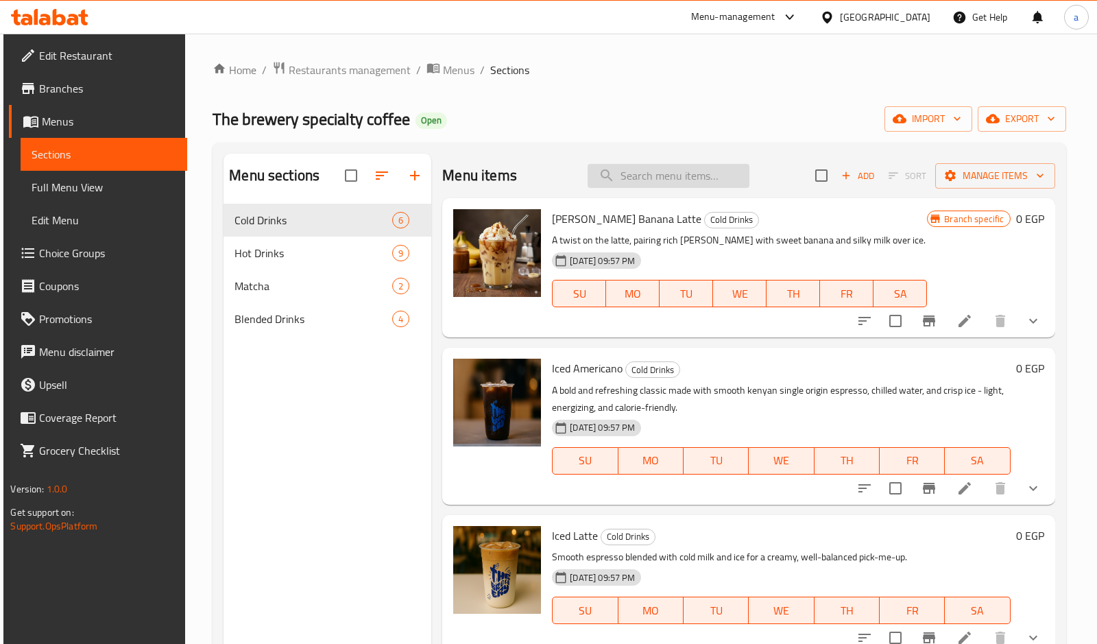 This screenshot has height=644, width=1097. Describe the element at coordinates (351, 175) in the screenshot. I see `span: Select all sections` at that location.